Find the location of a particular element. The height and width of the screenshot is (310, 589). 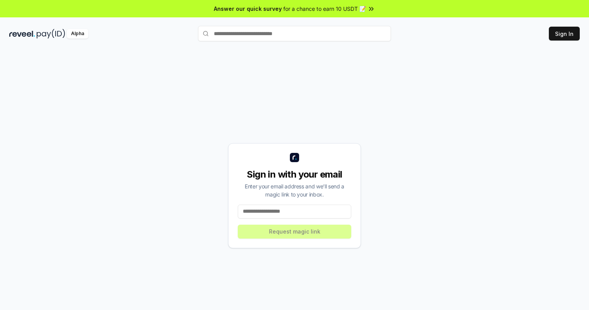

div: Sign in with your email is located at coordinates (295, 175).